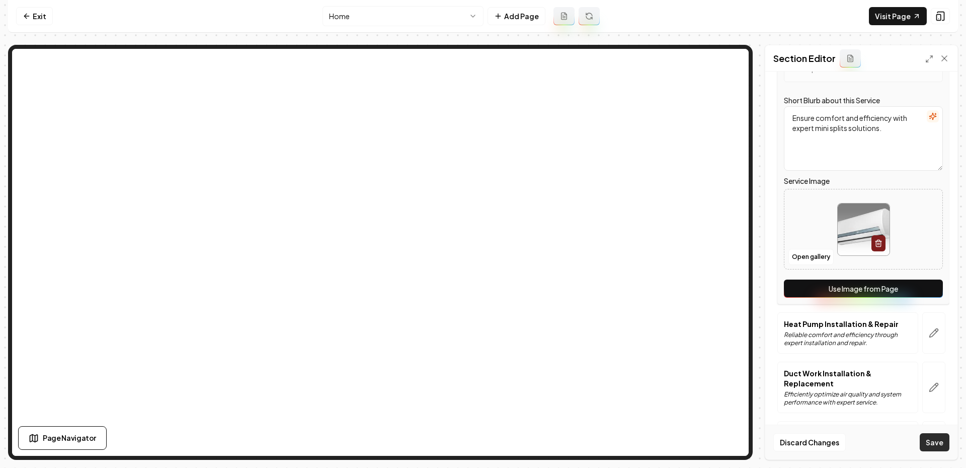 The height and width of the screenshot is (468, 966). I want to click on a: Exit, so click(34, 16).